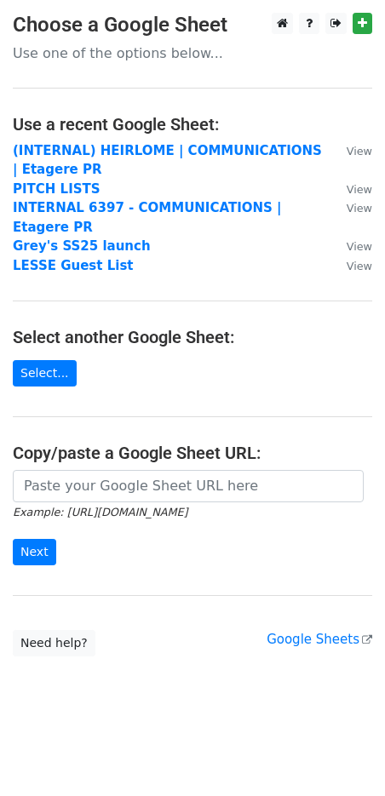 The height and width of the screenshot is (796, 385). I want to click on p: Use one of the options below..., so click(192, 53).